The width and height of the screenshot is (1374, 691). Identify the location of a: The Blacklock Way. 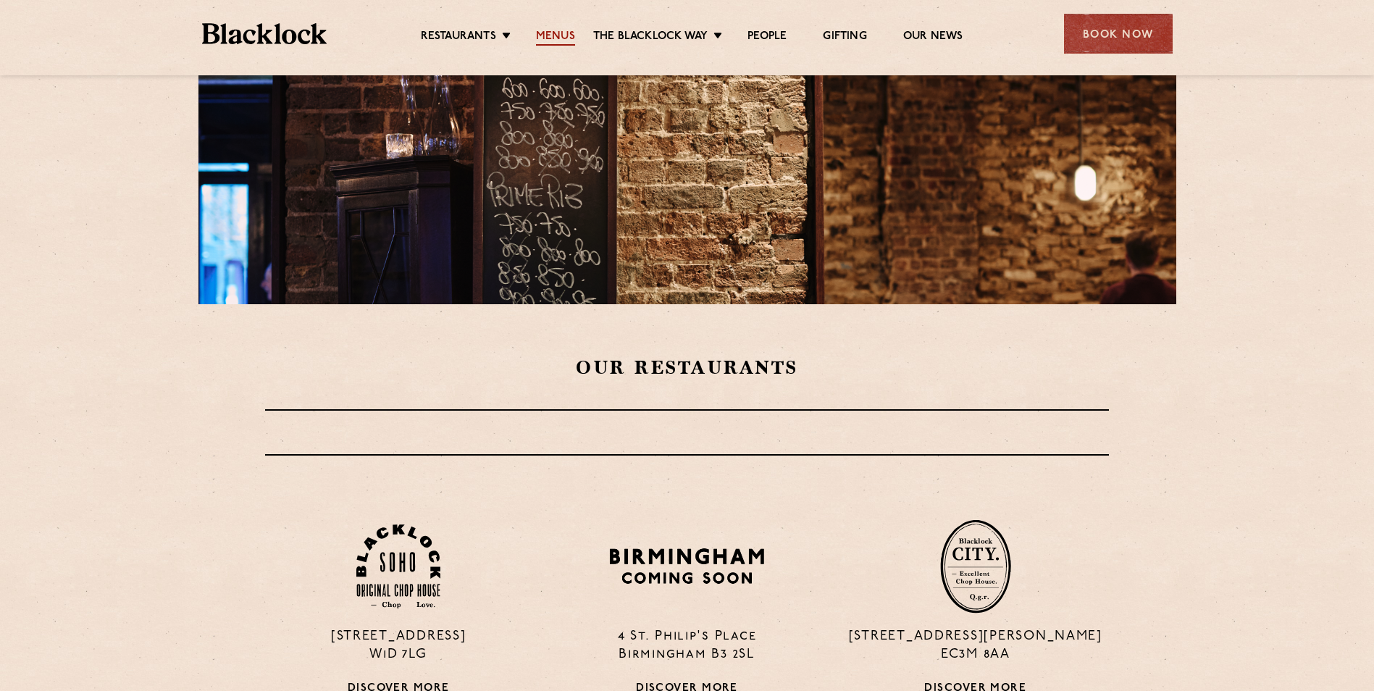
(651, 38).